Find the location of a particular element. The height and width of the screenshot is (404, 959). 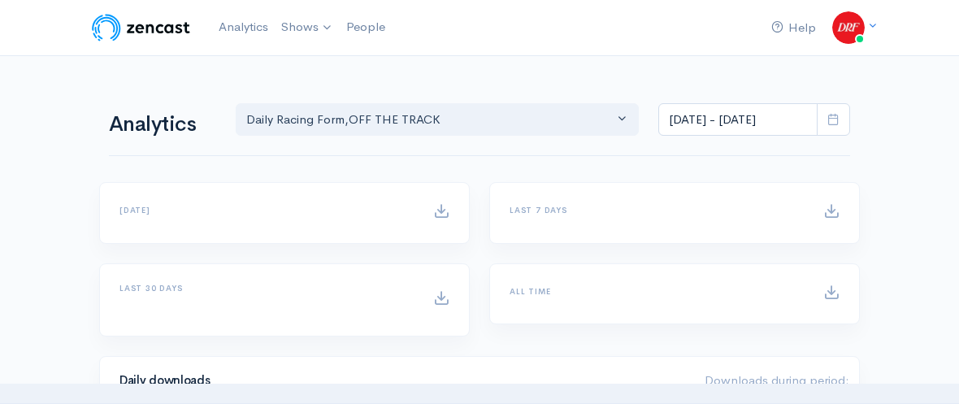

a: People is located at coordinates (366, 27).